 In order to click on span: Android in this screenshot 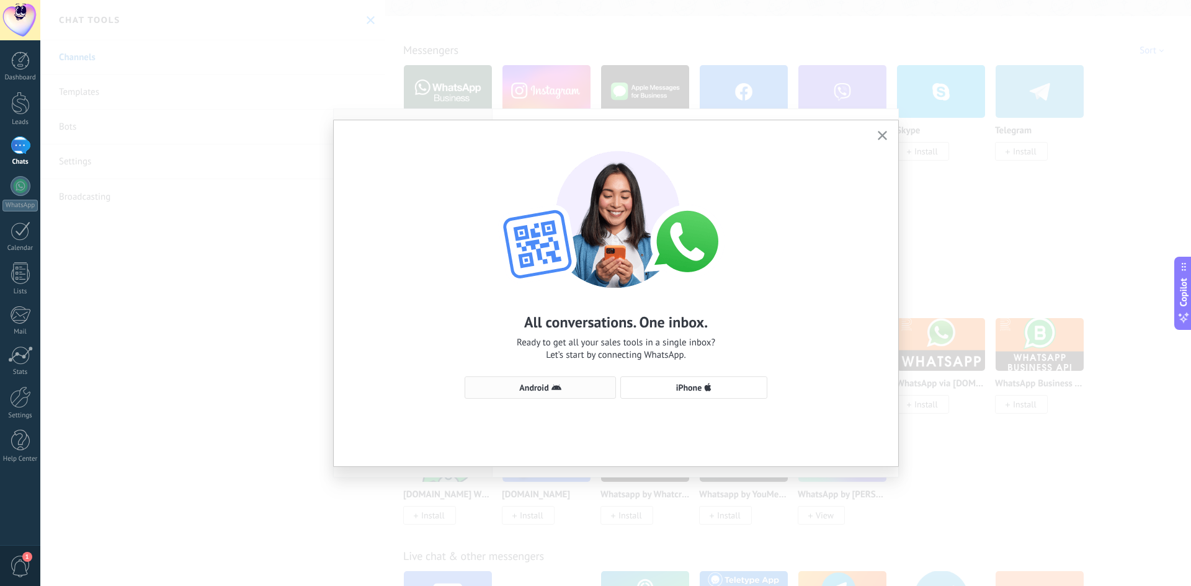, I will do `click(533, 388)`.